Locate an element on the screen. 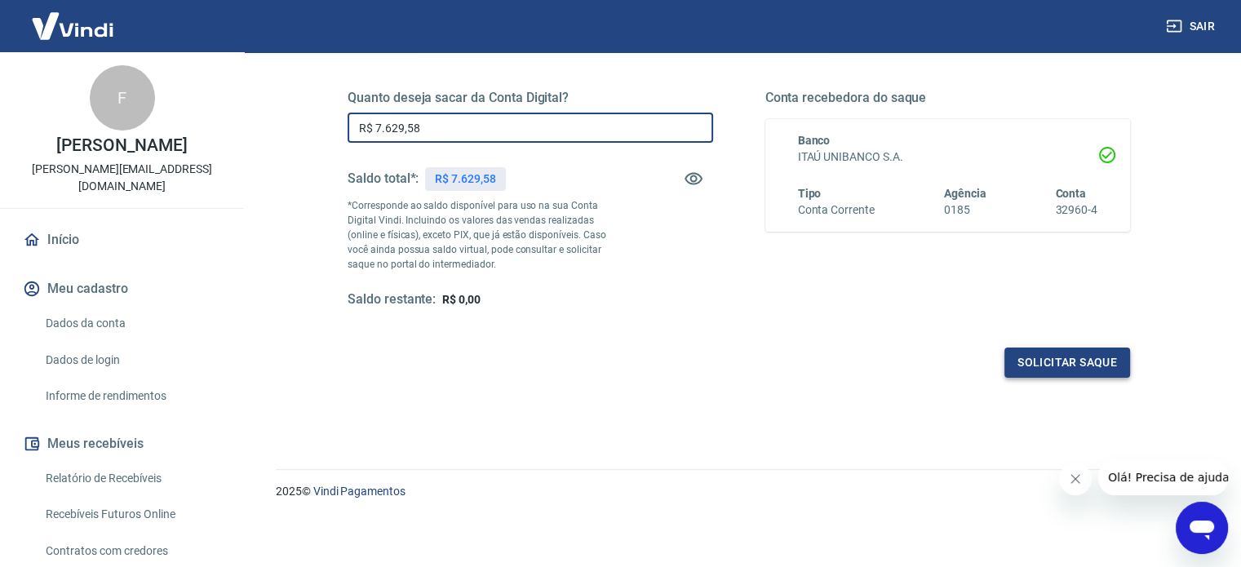 The width and height of the screenshot is (1241, 567). h6: ITAÚ UNIBANCO S.A. is located at coordinates (948, 157).